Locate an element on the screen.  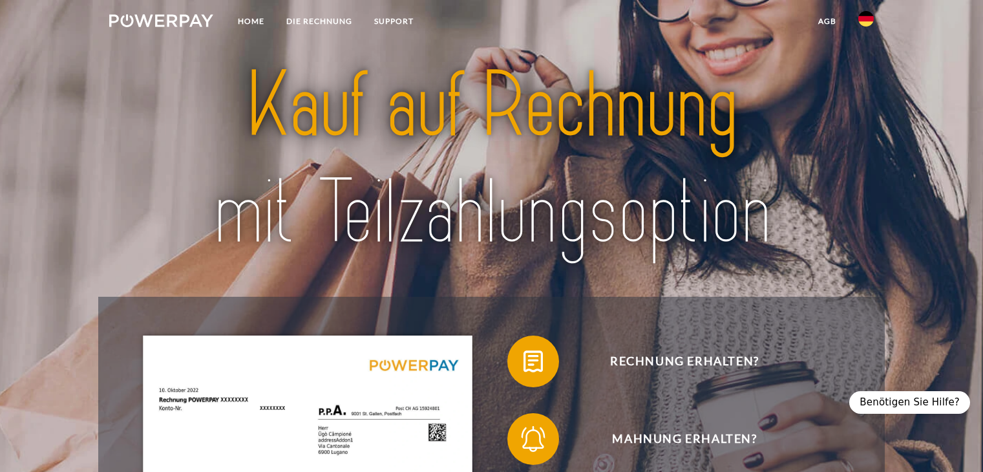
button: Rechnung erhalten? is located at coordinates (675, 361).